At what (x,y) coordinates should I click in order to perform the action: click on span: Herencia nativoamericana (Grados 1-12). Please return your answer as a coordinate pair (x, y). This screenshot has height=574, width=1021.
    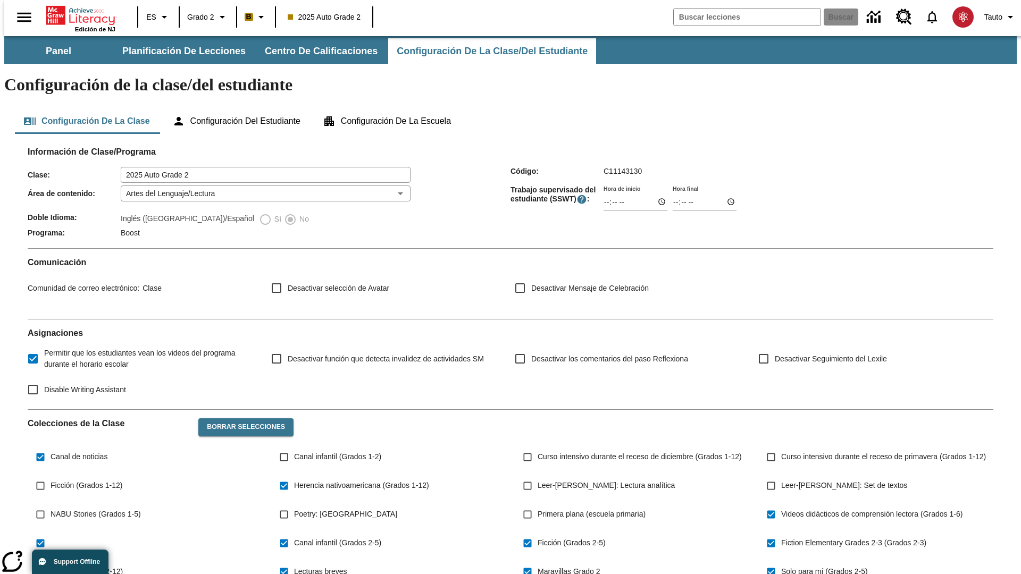
    Looking at the image, I should click on (361, 485).